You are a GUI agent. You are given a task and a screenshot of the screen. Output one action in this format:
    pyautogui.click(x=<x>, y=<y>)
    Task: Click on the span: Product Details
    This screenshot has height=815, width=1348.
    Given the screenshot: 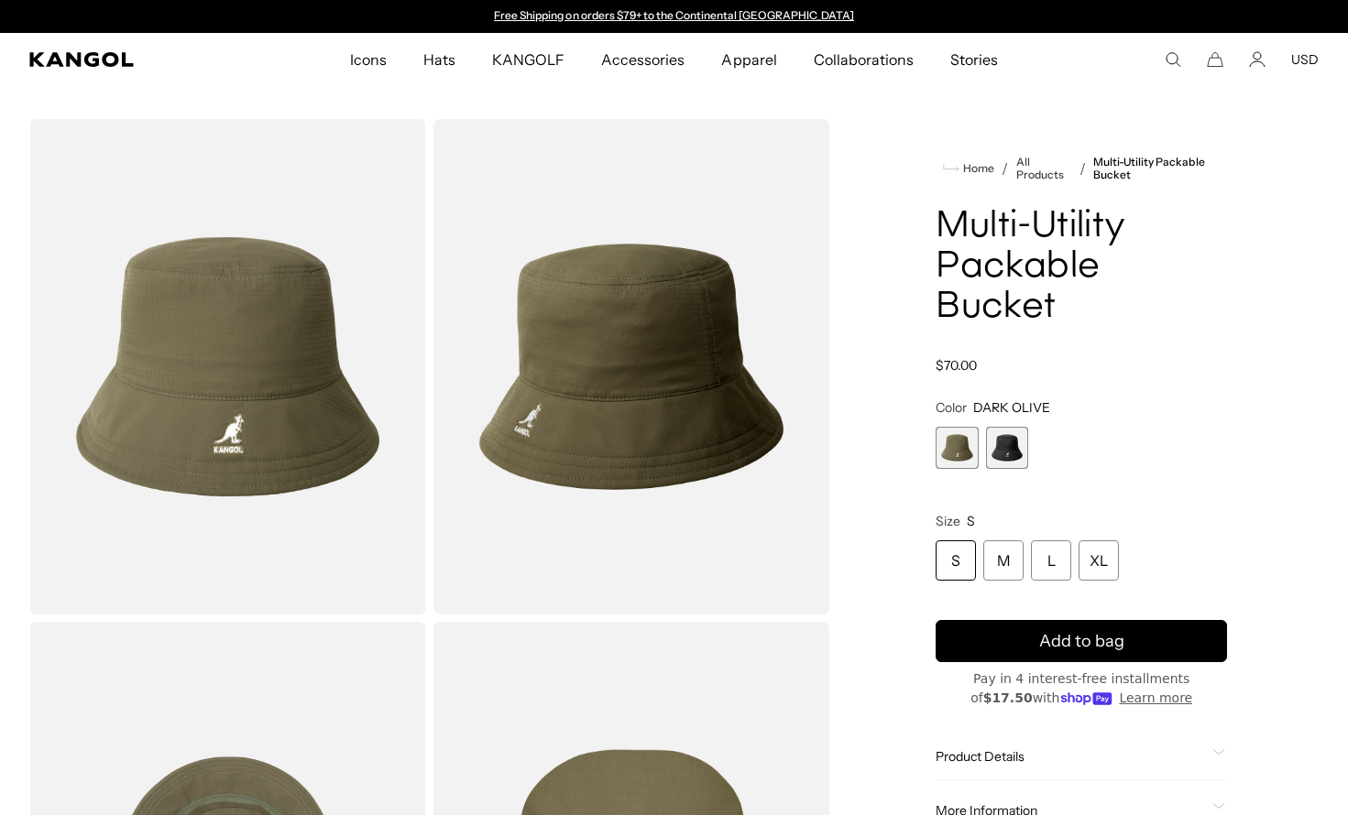 What is the action you would take?
    pyautogui.click(x=1070, y=757)
    